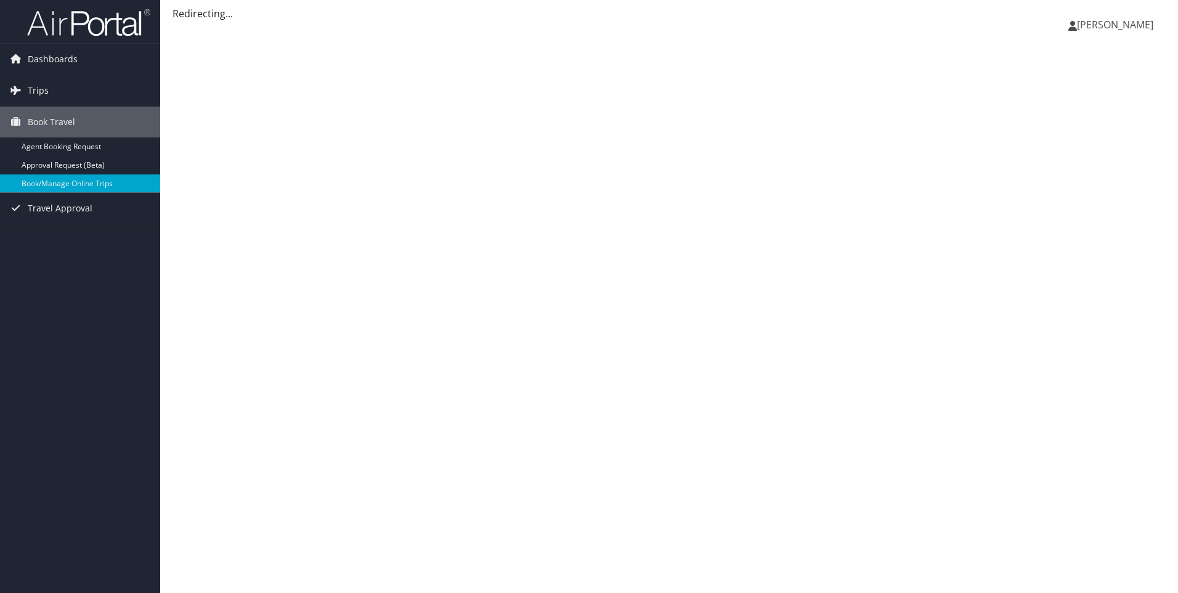 This screenshot has width=1178, height=593. What do you see at coordinates (60, 208) in the screenshot?
I see `span: Travel Approval` at bounding box center [60, 208].